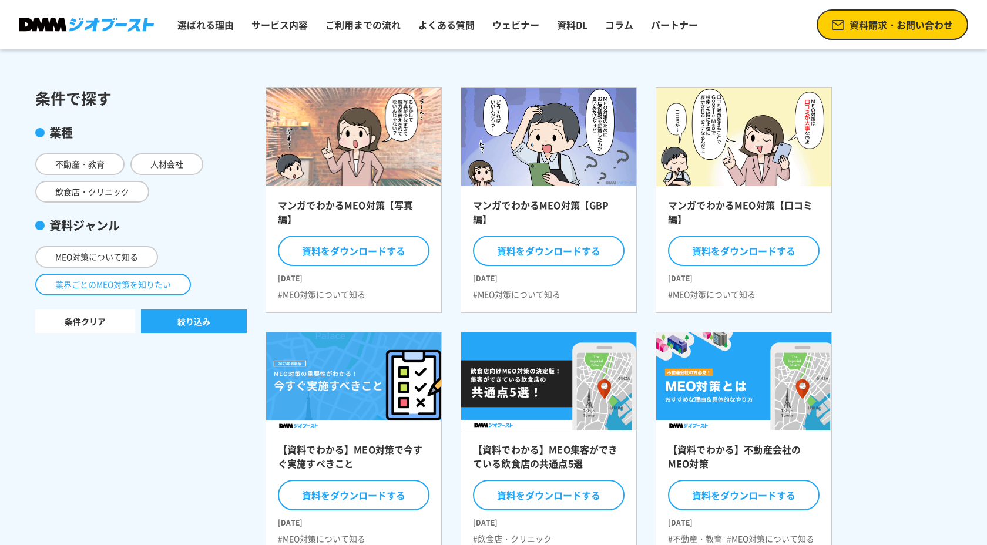 This screenshot has width=987, height=545. What do you see at coordinates (902, 25) in the screenshot?
I see `span: 資料請求・お問い合わせ` at bounding box center [902, 25].